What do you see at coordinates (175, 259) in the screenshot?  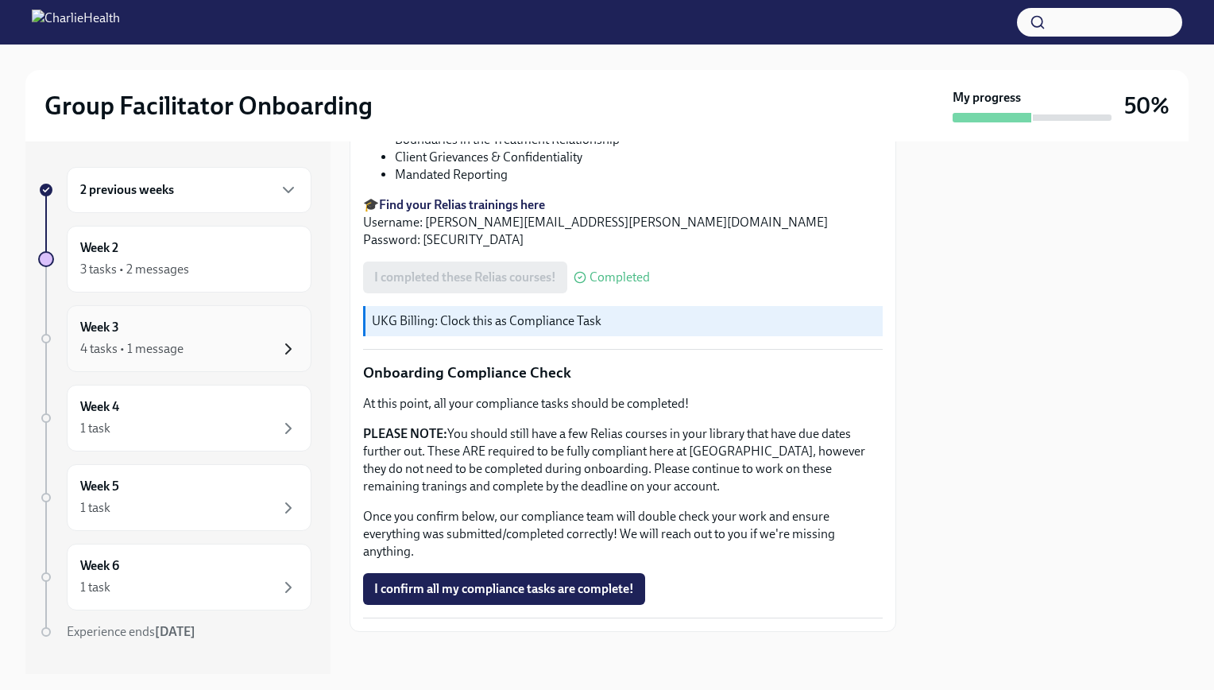 I see `a: Week 23 tasks • 2 messages` at bounding box center [175, 259].